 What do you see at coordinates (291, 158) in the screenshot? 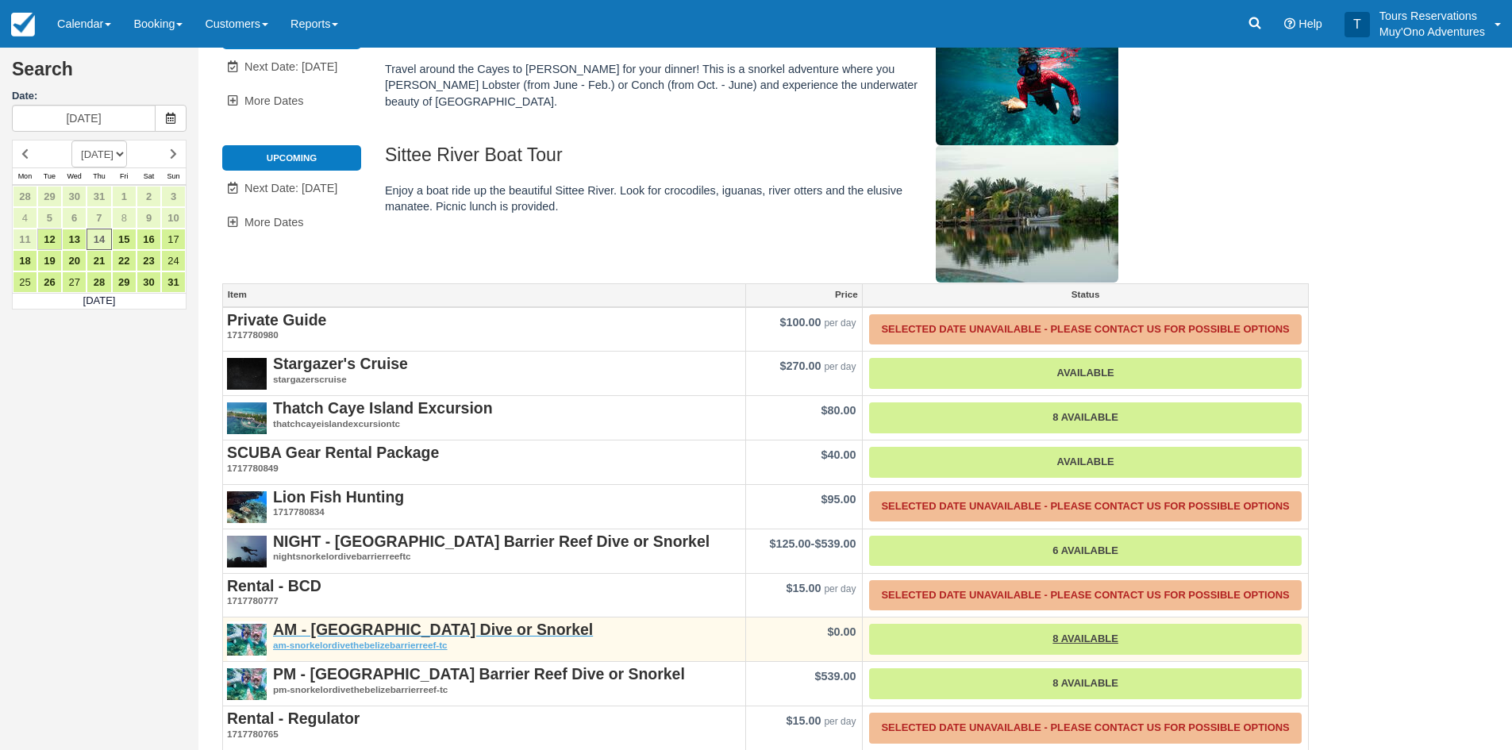
I see `li: Upcoming` at bounding box center [291, 158].